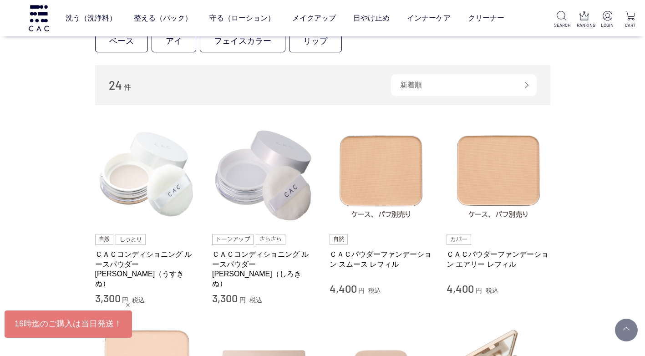 The image size is (645, 356). I want to click on img: logo, so click(39, 18).